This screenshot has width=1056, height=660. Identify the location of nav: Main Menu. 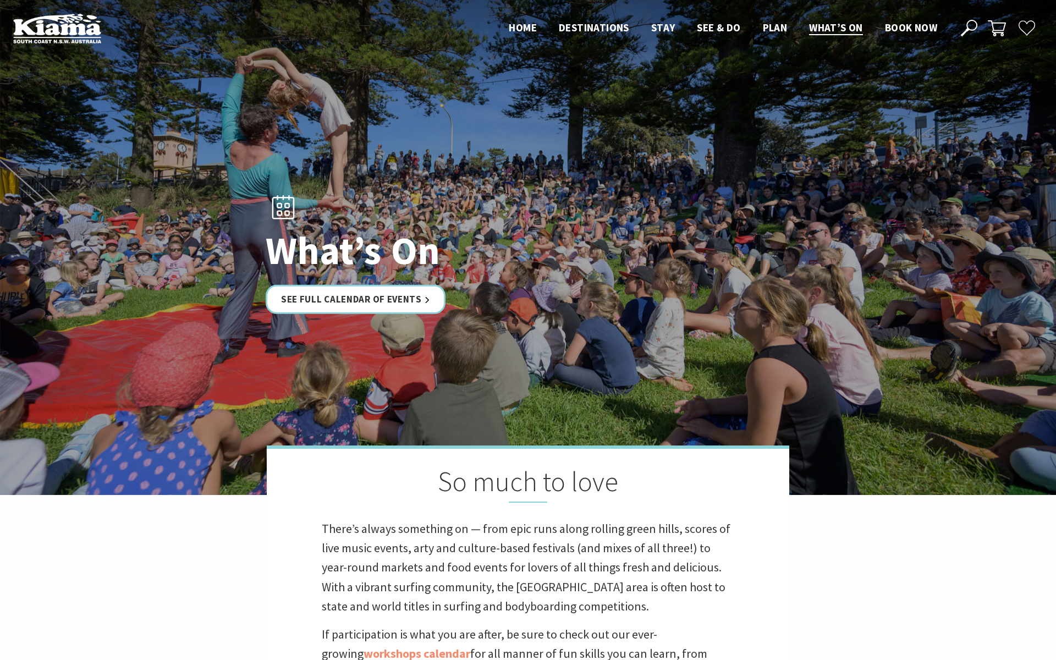
(723, 28).